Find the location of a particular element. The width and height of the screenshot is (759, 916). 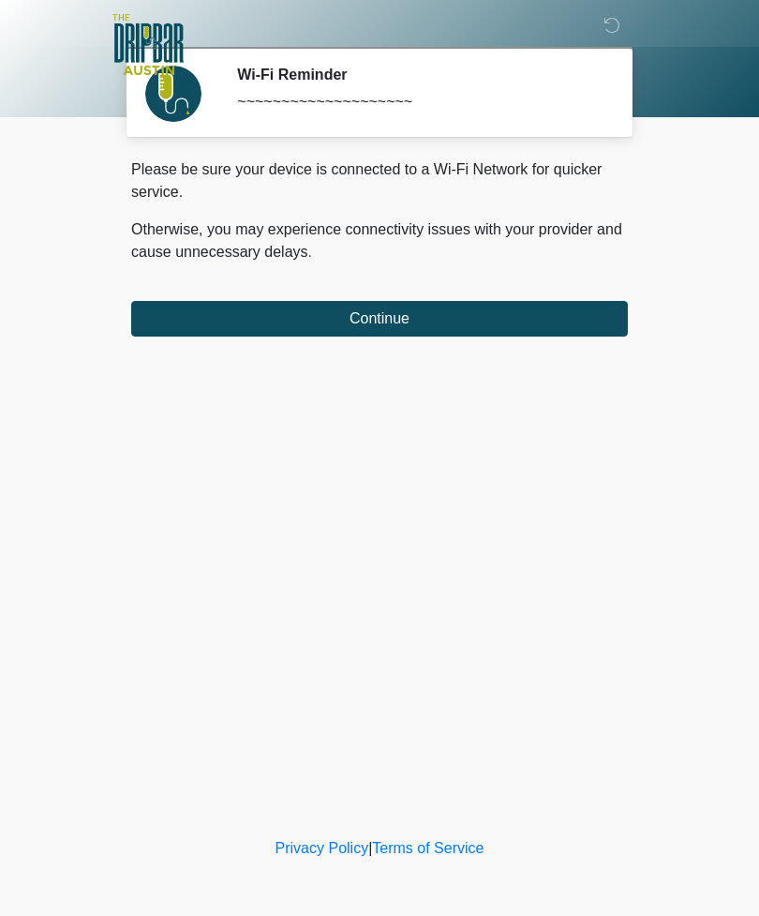

a: Terms of Service is located at coordinates (428, 848).